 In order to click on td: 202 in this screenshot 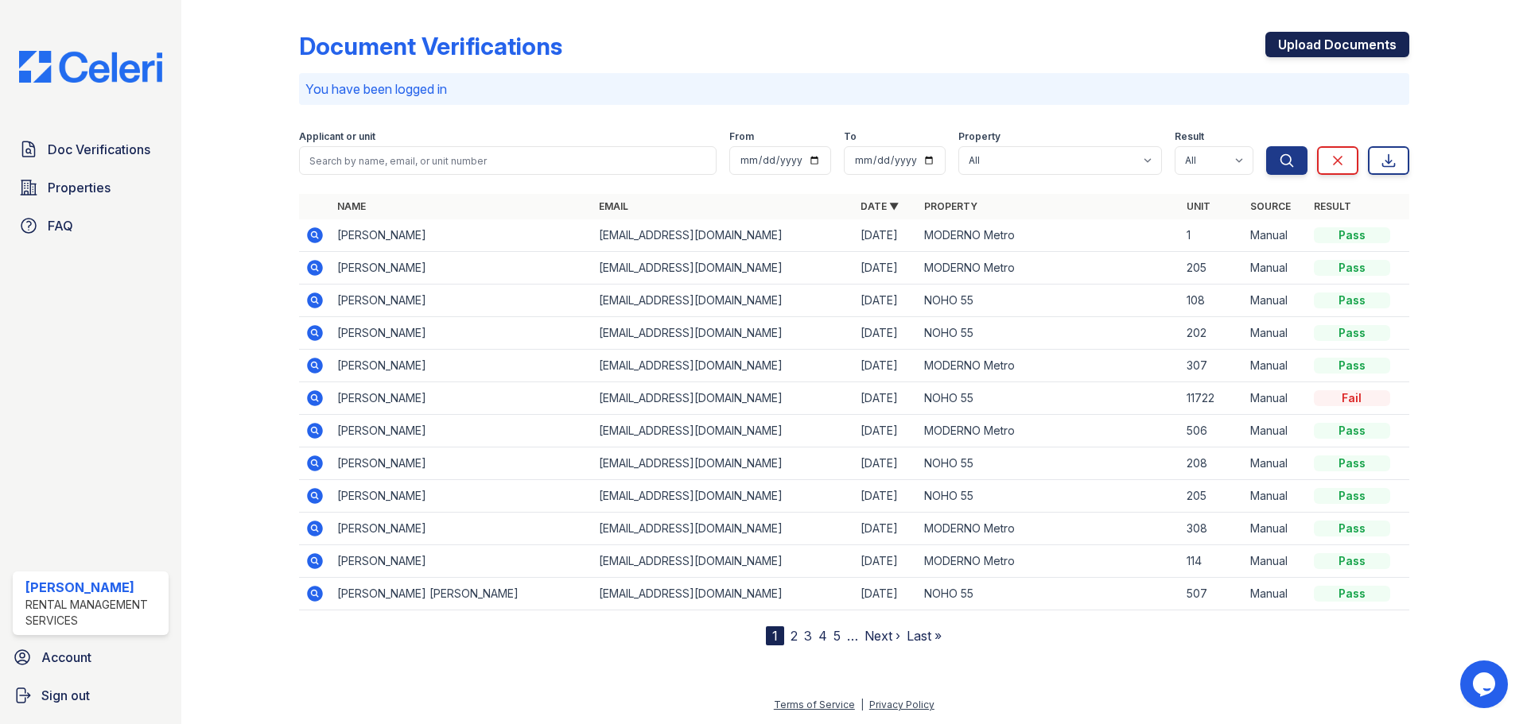, I will do `click(1212, 333)`.